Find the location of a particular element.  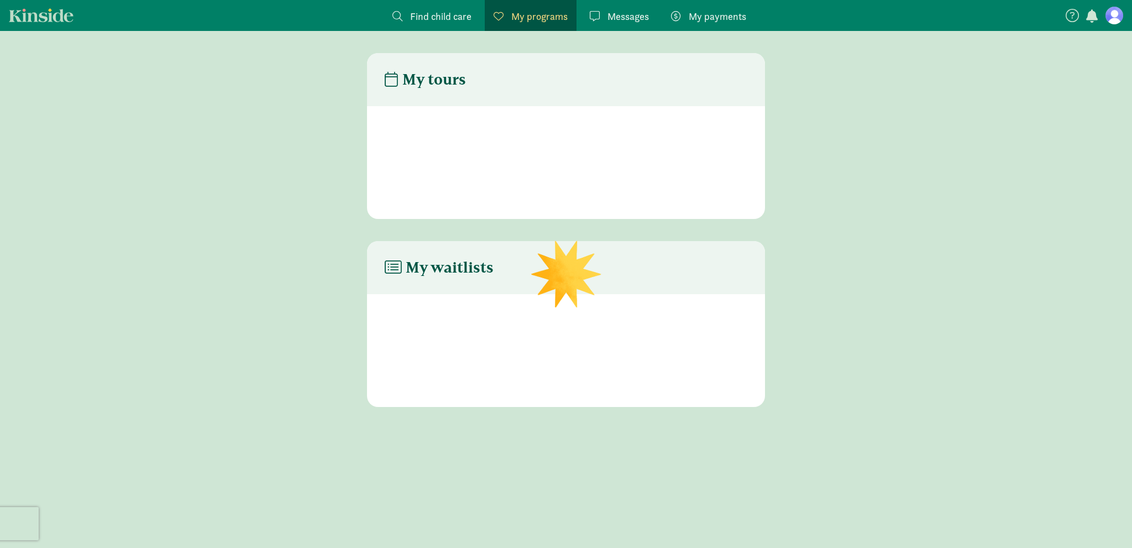

h4: My tours is located at coordinates (425, 80).